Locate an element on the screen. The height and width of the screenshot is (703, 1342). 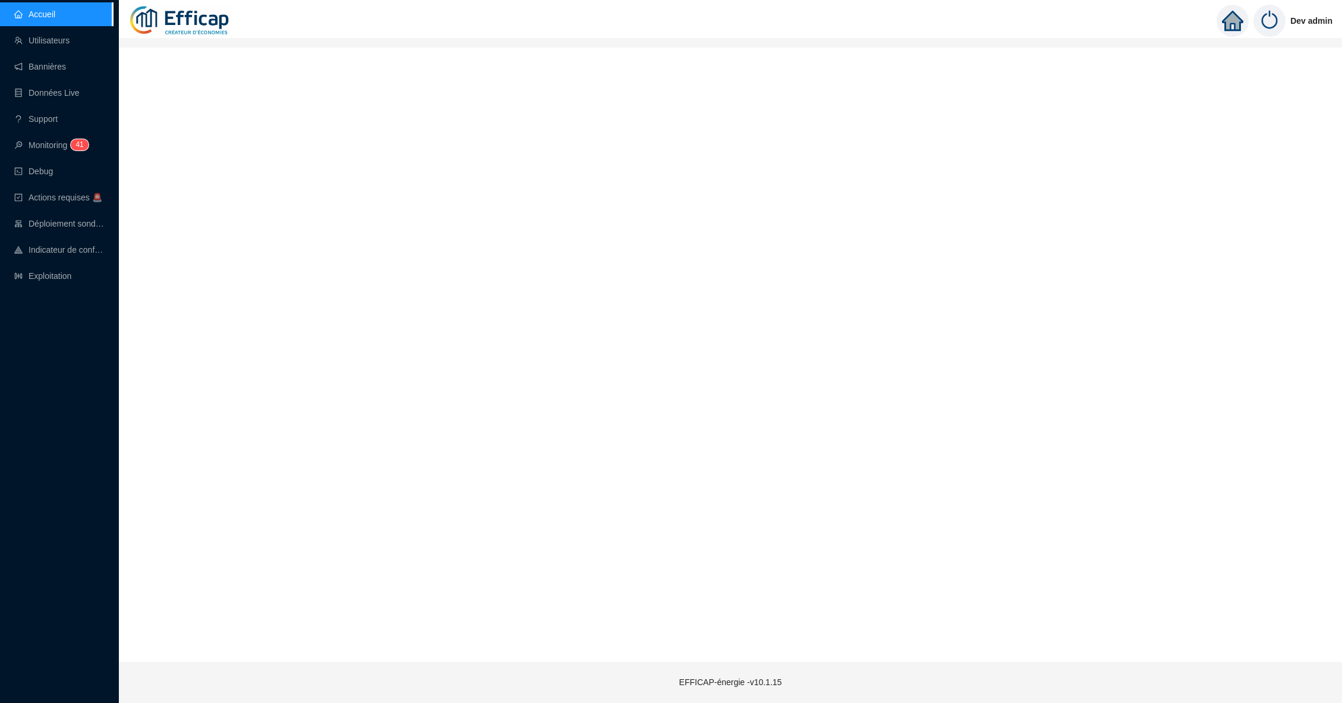
a: notificationBannières is located at coordinates (40, 67).